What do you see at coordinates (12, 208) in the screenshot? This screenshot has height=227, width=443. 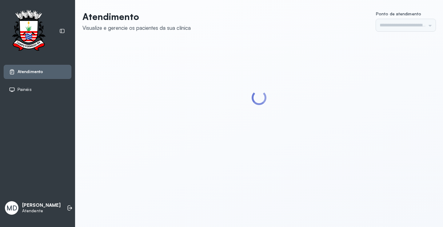 I see `span: MD` at bounding box center [12, 208].